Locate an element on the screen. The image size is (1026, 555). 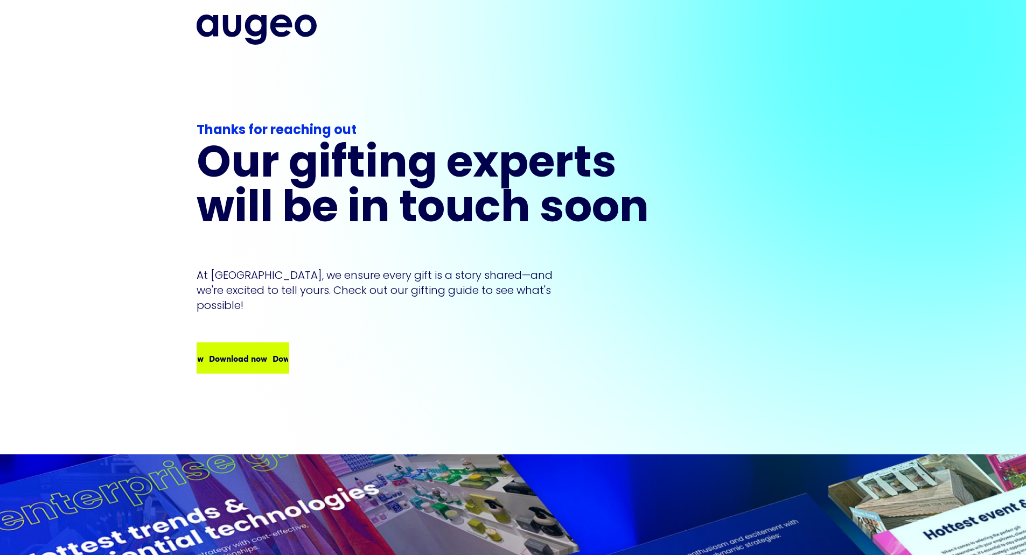
a: Download nowDownload nowDownload now is located at coordinates (243, 358).